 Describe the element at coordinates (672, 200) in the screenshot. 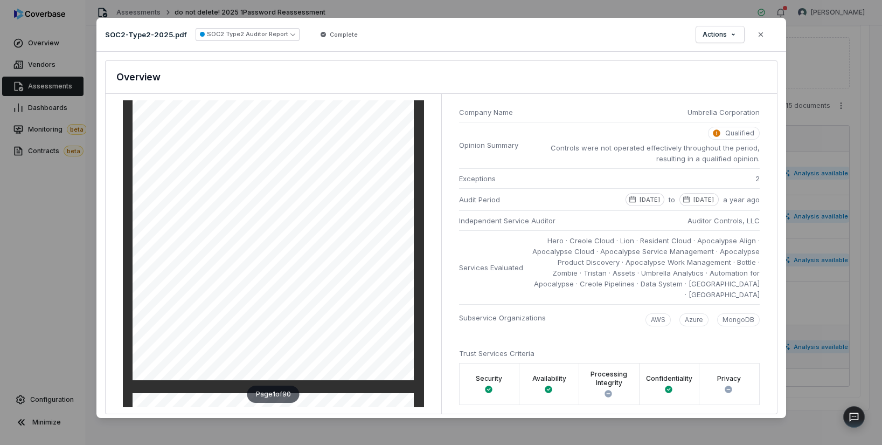

I see `span: to` at that location.